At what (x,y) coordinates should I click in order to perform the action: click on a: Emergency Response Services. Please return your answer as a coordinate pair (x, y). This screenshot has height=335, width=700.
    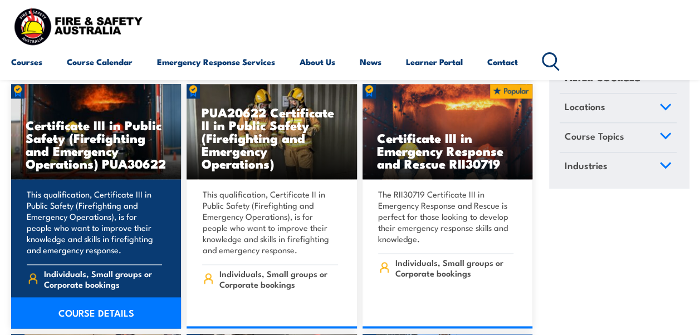
    Looking at the image, I should click on (216, 62).